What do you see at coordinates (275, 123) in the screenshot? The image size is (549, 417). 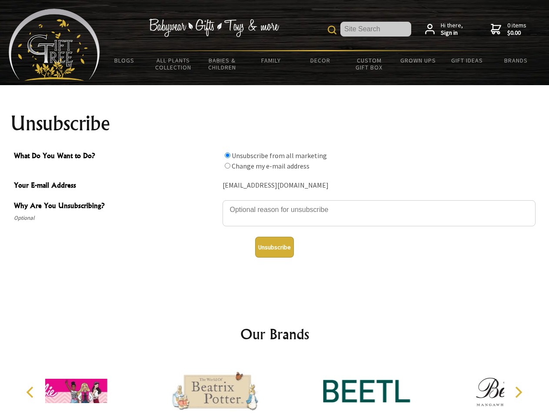 I see `h1: Unsubscribe` at bounding box center [275, 123].